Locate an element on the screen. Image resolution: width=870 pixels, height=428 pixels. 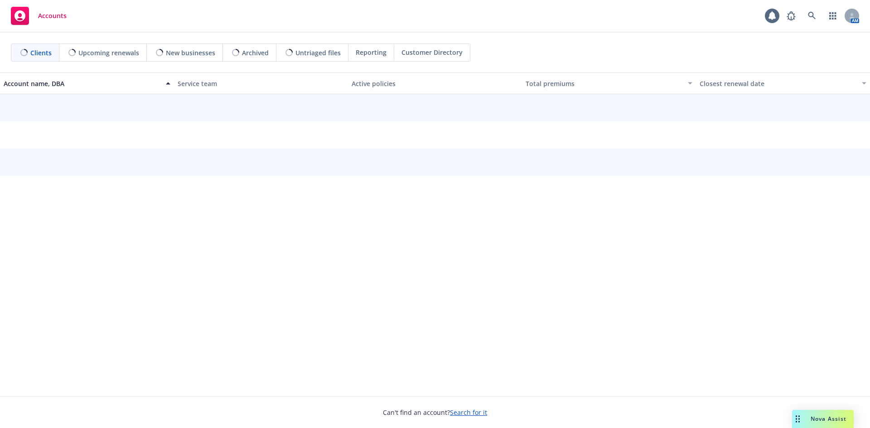
a: Search for it is located at coordinates (468, 412).